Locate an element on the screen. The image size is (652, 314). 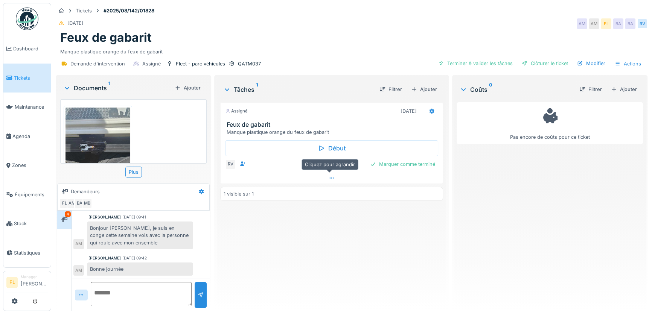
div: MB is located at coordinates (87, 204).